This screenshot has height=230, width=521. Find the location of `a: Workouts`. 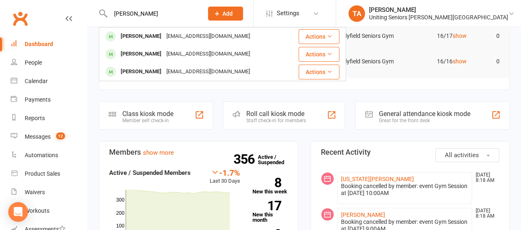

a: Workouts is located at coordinates (49, 211).